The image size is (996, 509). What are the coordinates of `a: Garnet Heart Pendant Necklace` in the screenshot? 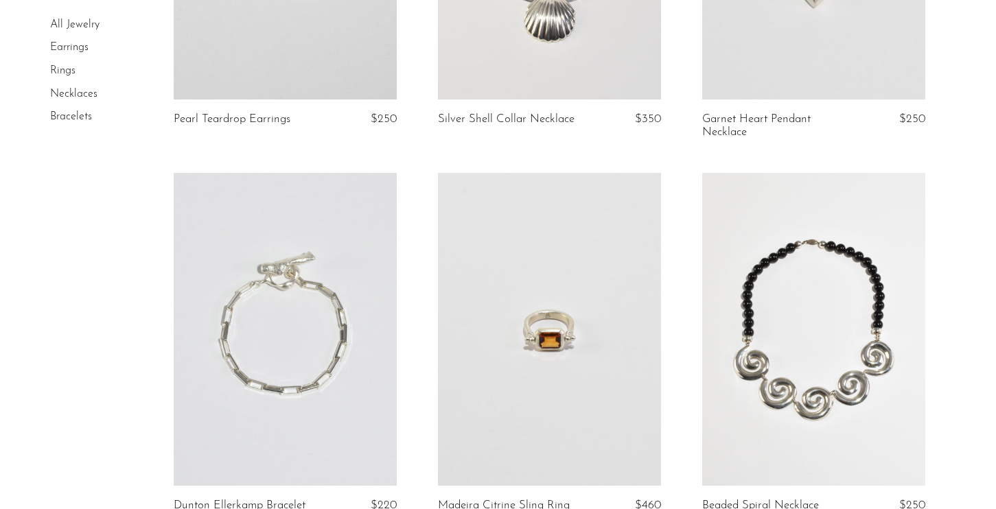 It's located at (776, 126).